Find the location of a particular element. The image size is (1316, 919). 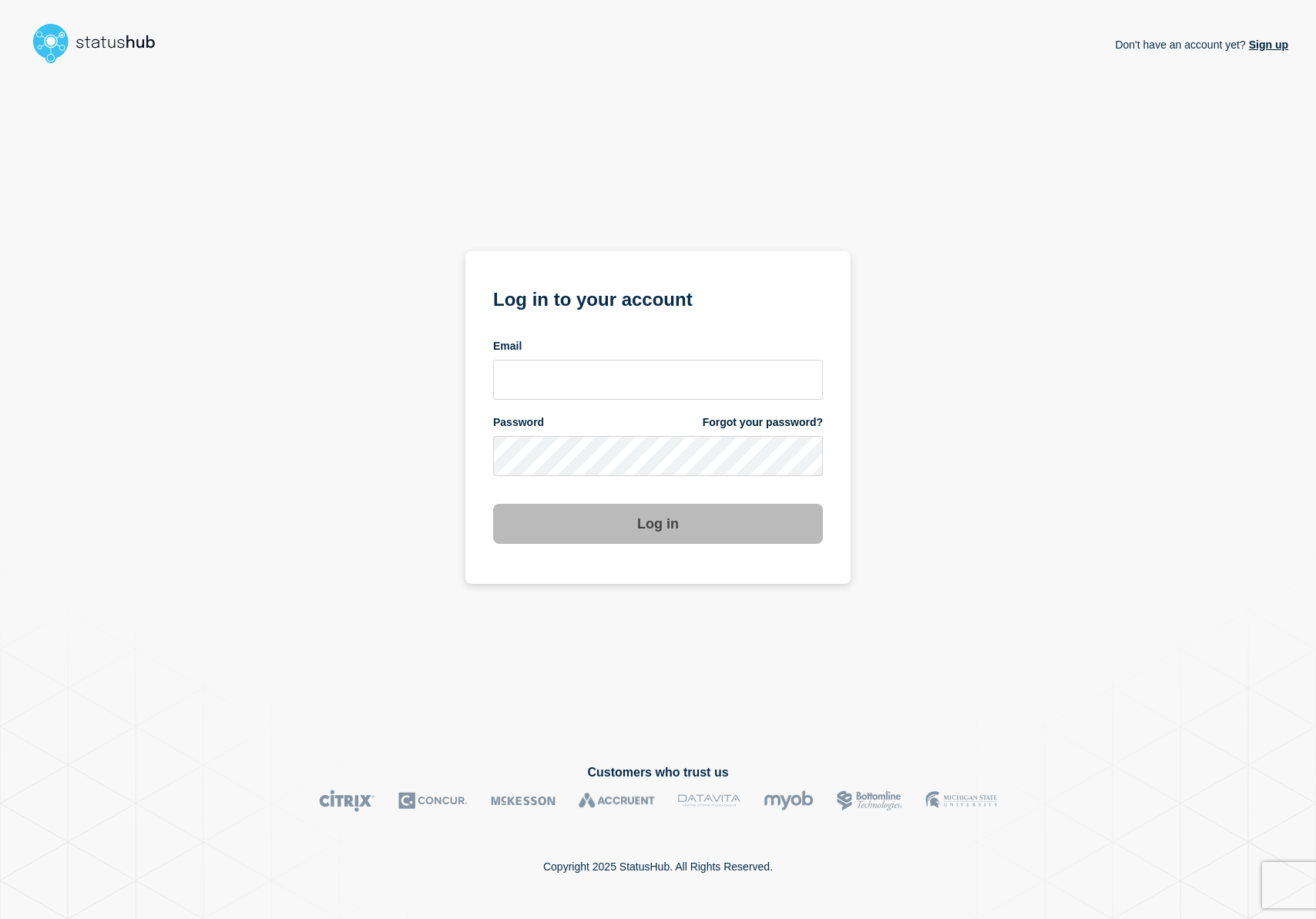

a: Forgot your password? is located at coordinates (763, 422).